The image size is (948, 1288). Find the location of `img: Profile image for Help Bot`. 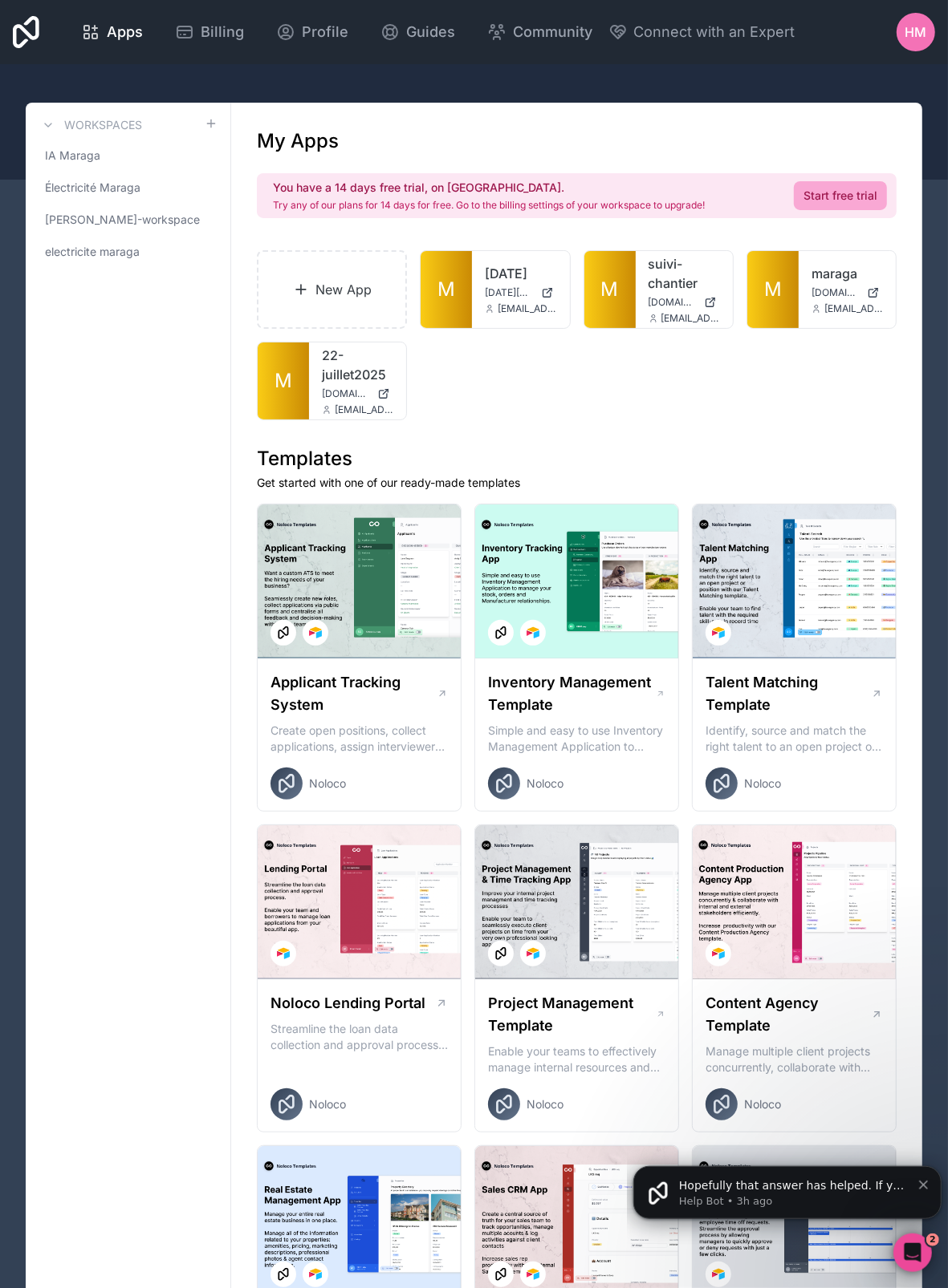

img: Profile image for Help Bot is located at coordinates (32, 61).